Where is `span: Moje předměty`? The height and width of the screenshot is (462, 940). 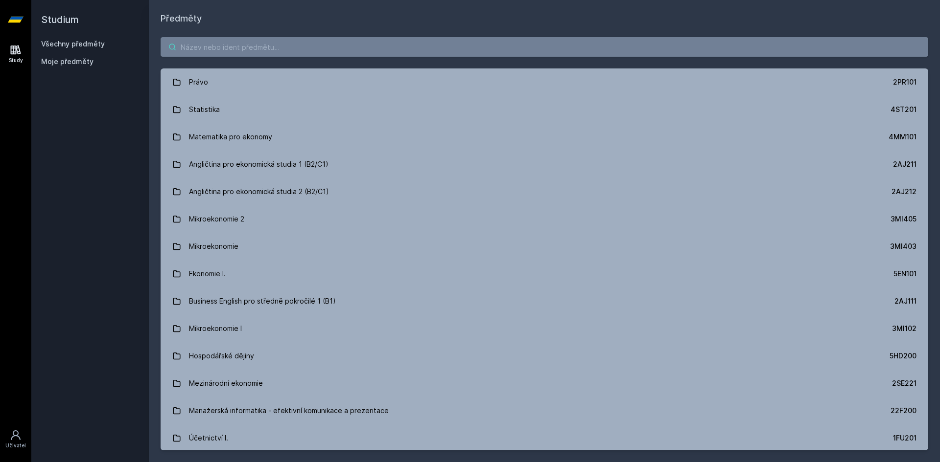
span: Moje předměty is located at coordinates (67, 62).